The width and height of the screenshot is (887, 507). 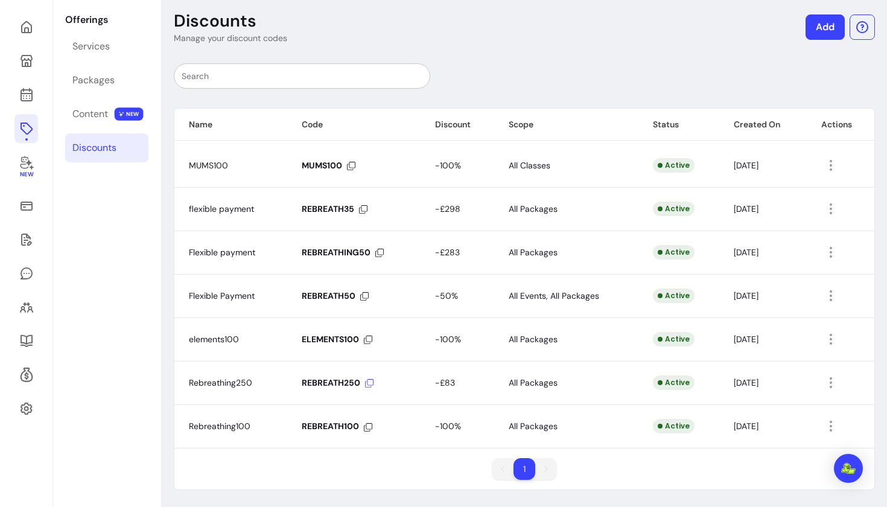 I want to click on span: All Events, All Packages, so click(x=554, y=296).